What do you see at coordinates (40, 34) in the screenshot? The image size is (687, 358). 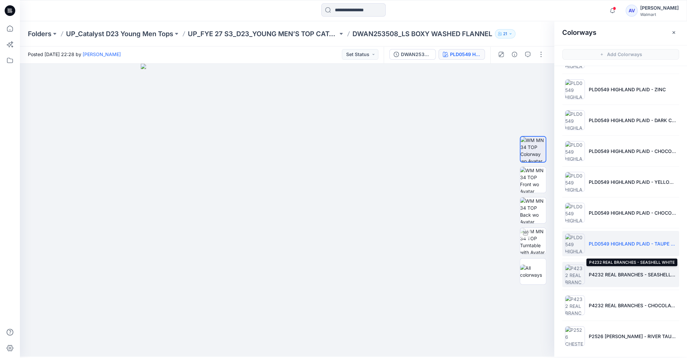 I see `a: Folders` at bounding box center [40, 34].